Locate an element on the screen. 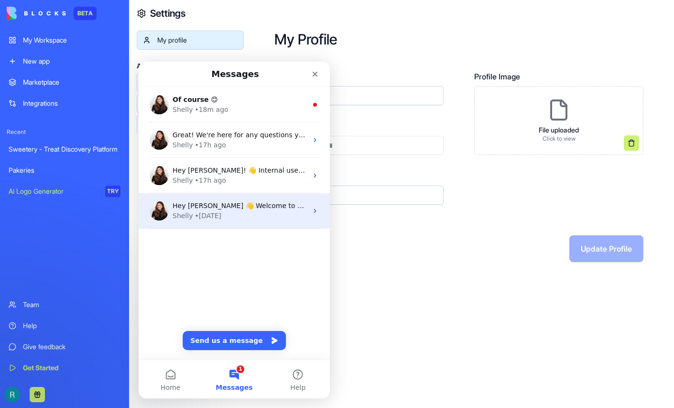 This screenshot has height=408, width=674. a: Team is located at coordinates (65, 305).